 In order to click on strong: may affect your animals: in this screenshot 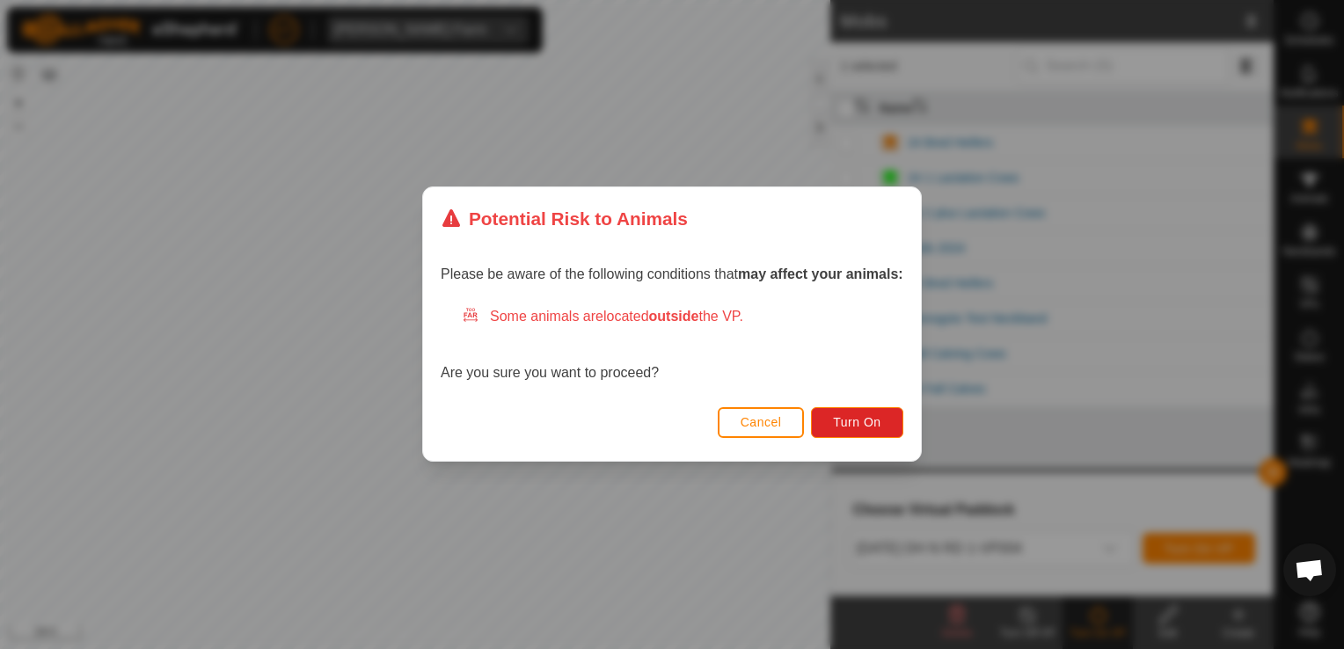, I will do `click(821, 274)`.